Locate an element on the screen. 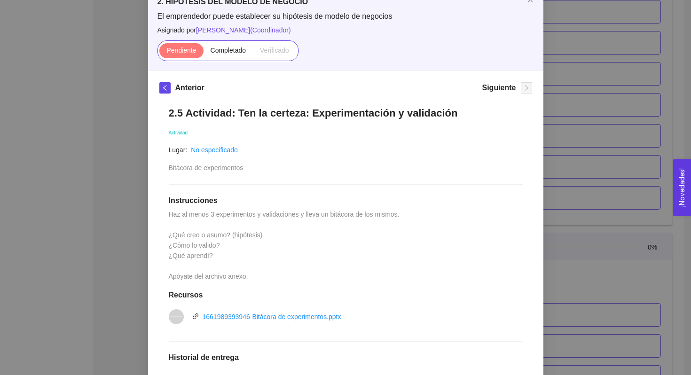  span: Verificado is located at coordinates (274, 50).